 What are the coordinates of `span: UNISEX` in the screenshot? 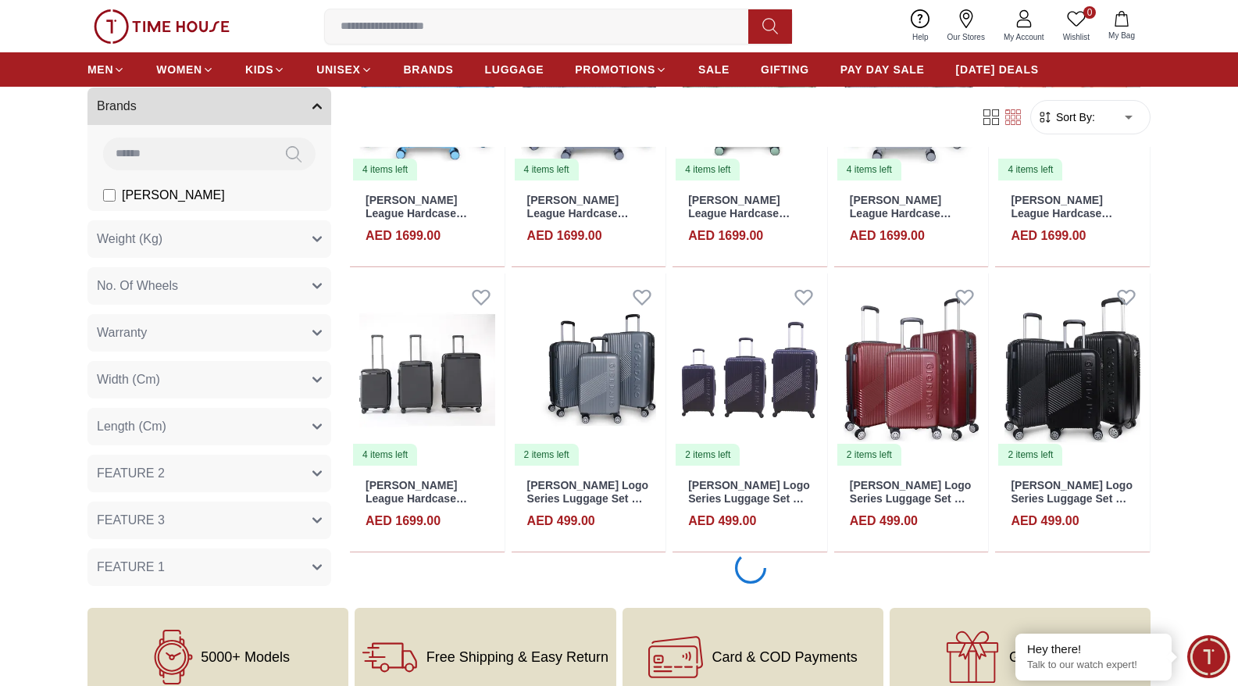 It's located at (338, 70).